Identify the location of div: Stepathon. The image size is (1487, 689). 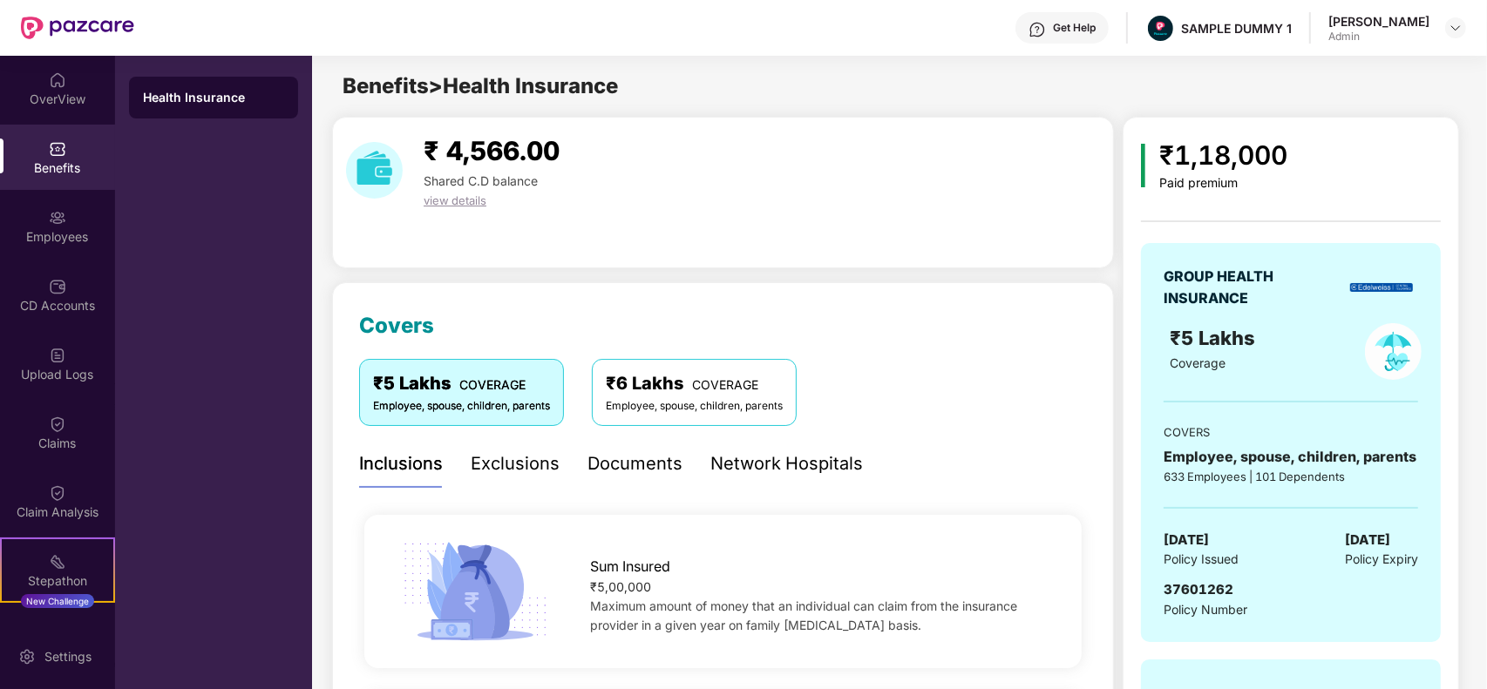
(58, 581).